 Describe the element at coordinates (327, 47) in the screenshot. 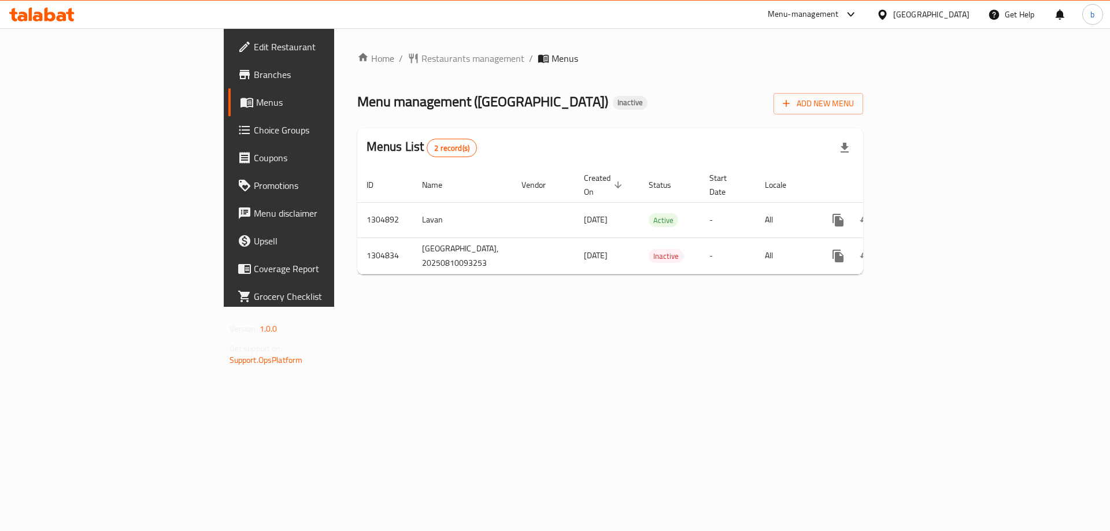

I see `span: Edit Restaurant` at that location.